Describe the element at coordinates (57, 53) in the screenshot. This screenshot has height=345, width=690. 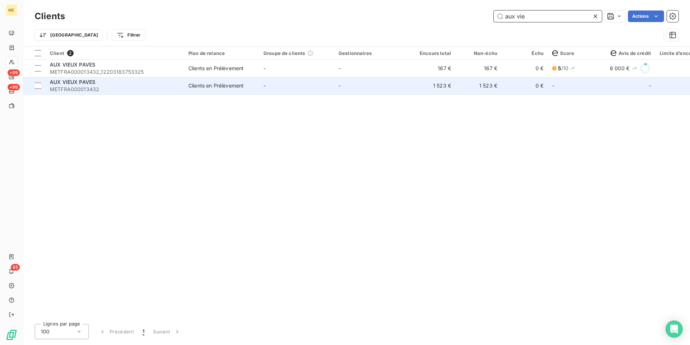
I see `span: Client` at that location.